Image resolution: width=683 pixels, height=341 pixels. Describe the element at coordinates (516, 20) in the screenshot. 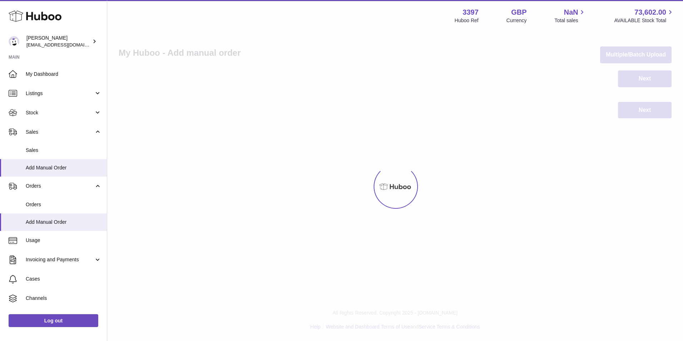

I see `div: Currency` at that location.